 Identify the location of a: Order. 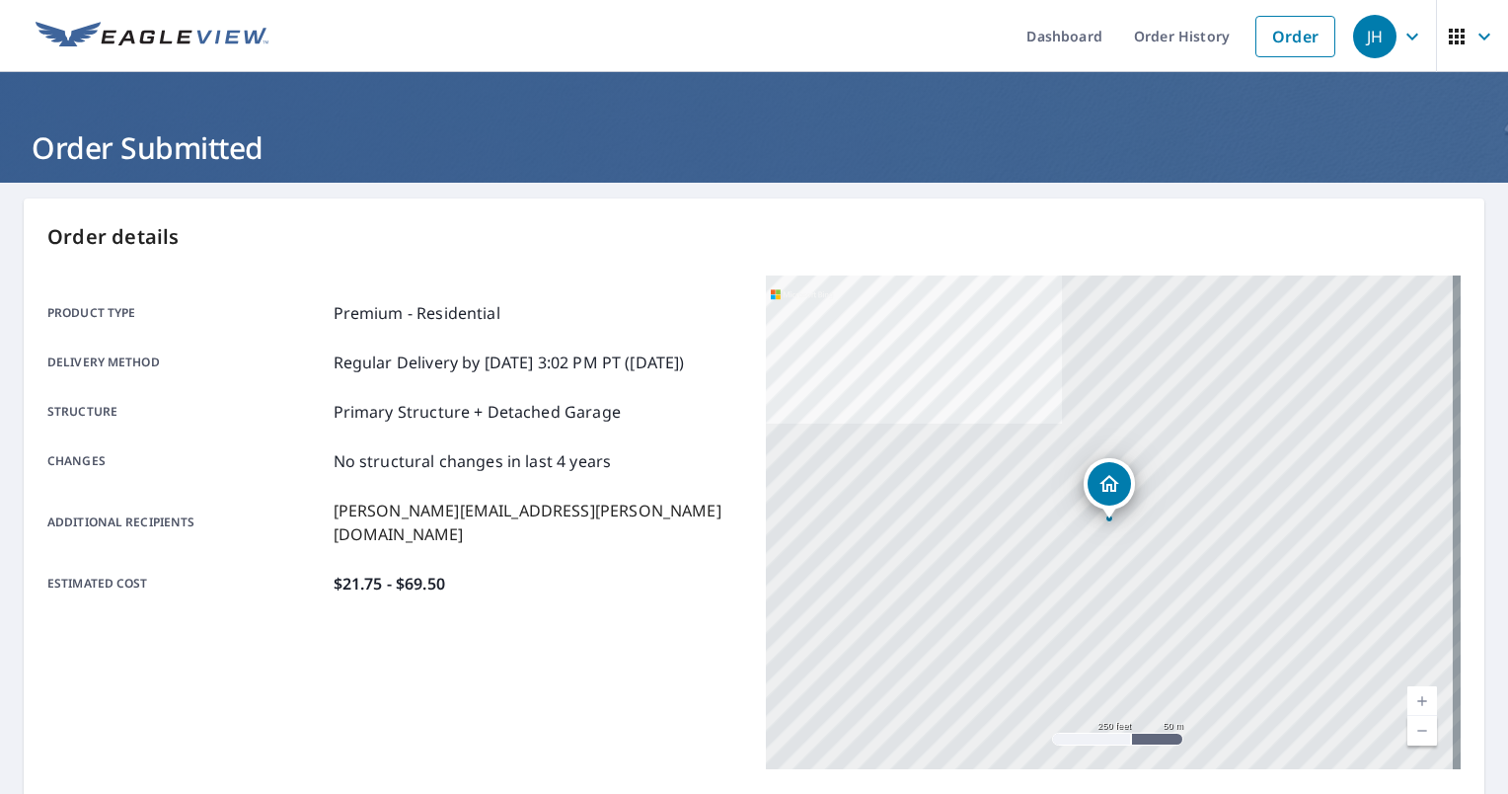
(1295, 37).